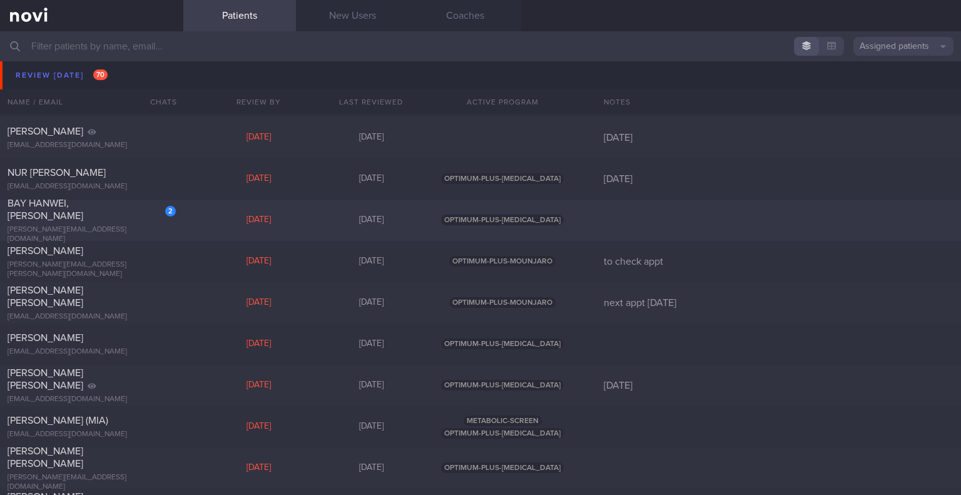 This screenshot has width=961, height=495. Describe the element at coordinates (903, 46) in the screenshot. I see `button: Assigned patients` at that location.